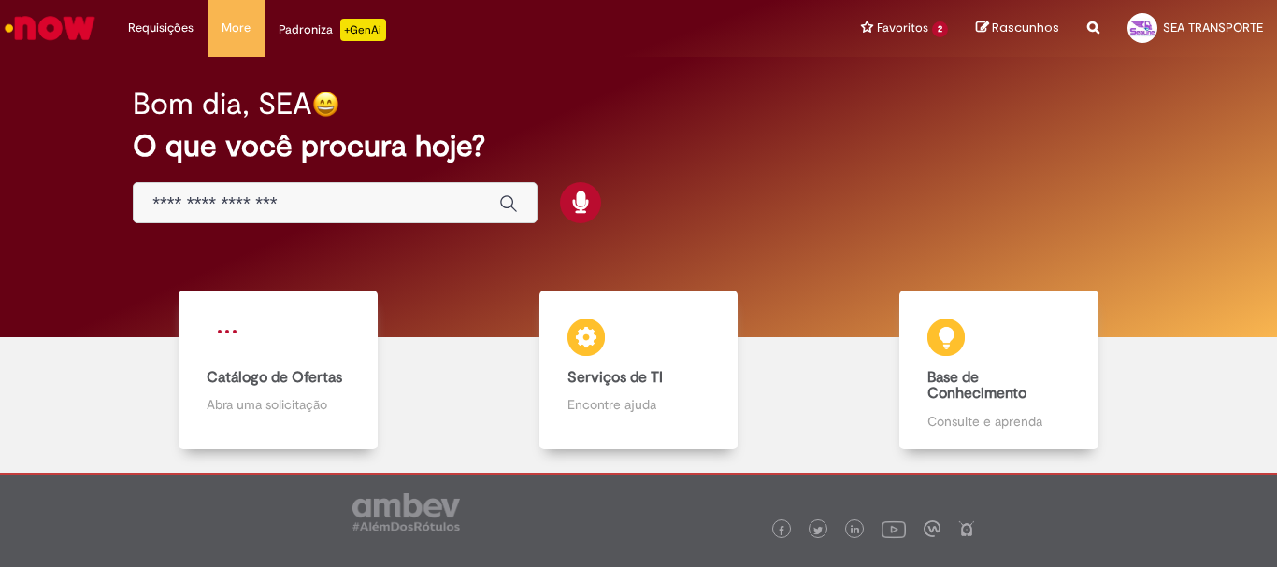 The height and width of the screenshot is (567, 1277). I want to click on p: Encontre ajuda, so click(639, 405).